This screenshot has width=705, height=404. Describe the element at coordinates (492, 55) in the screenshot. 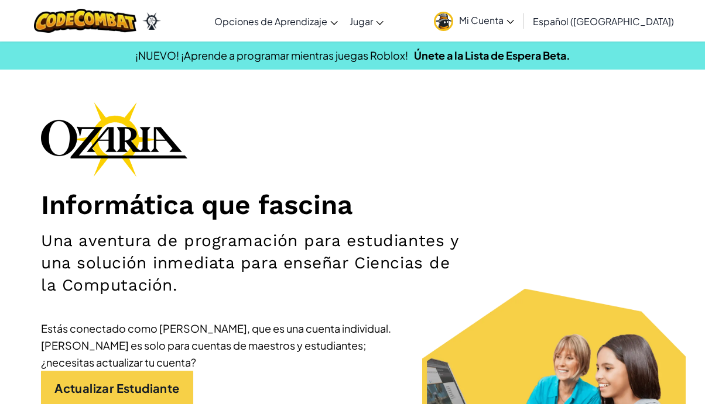

I see `a: Únete a la Lista de Espera Beta.` at that location.